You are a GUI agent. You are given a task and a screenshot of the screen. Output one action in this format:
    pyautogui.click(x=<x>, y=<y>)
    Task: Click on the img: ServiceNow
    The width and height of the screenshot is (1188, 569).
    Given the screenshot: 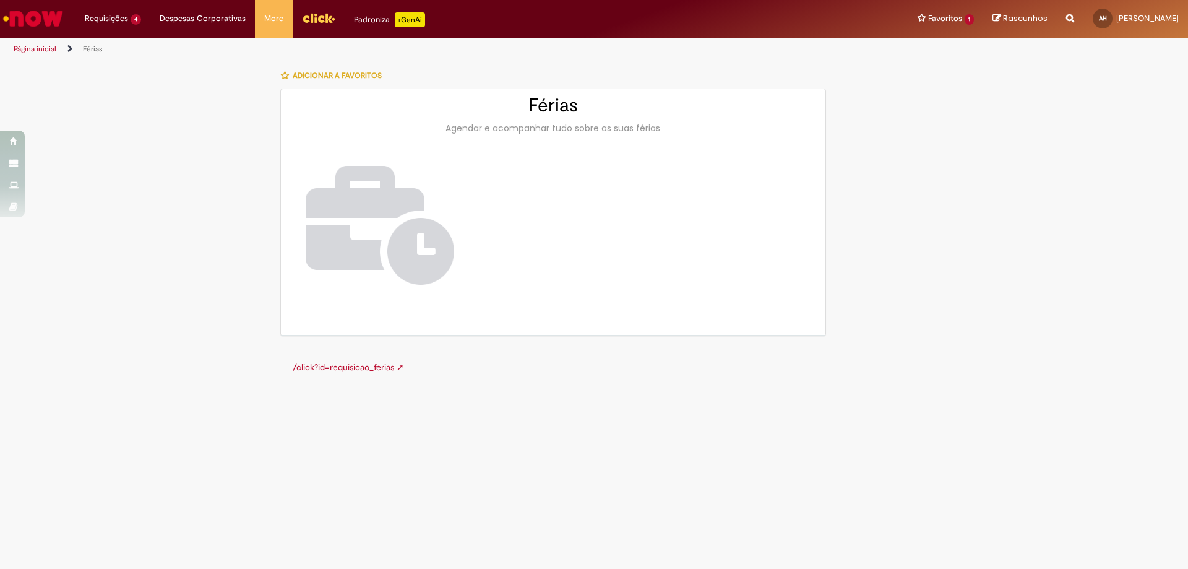 What is the action you would take?
    pyautogui.click(x=33, y=19)
    